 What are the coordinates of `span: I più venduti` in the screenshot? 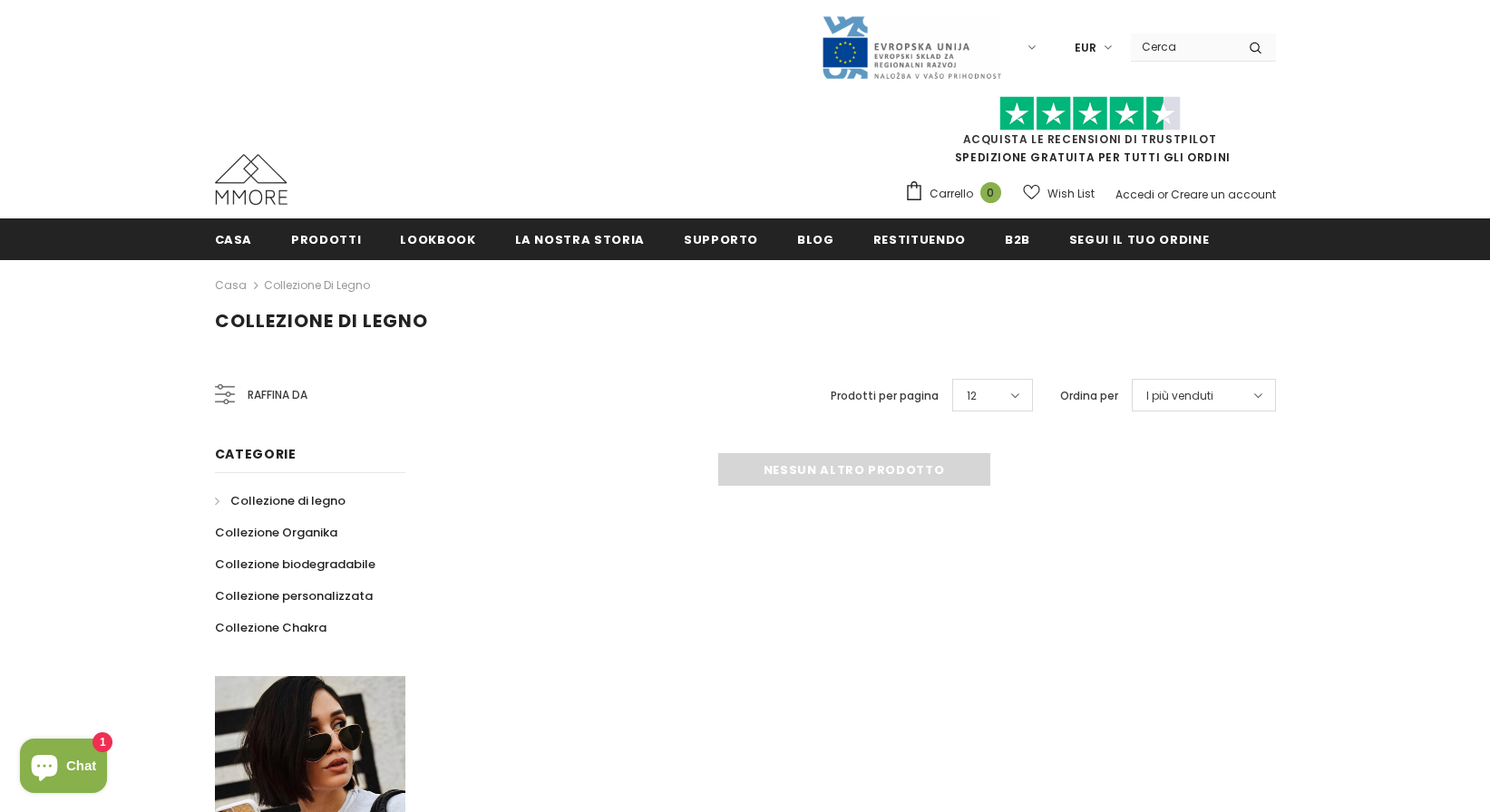 It's located at (1180, 397).